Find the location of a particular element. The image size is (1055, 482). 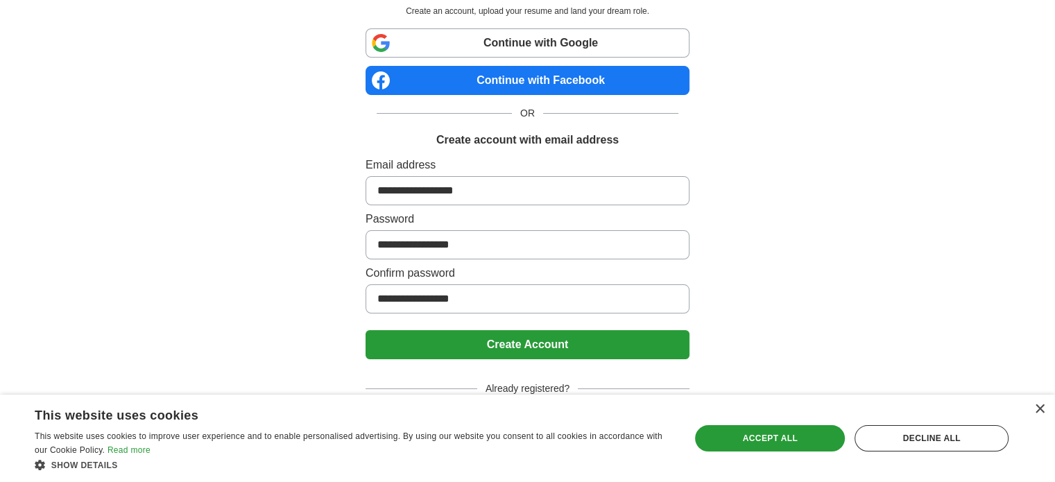

span: OR is located at coordinates (527, 113).